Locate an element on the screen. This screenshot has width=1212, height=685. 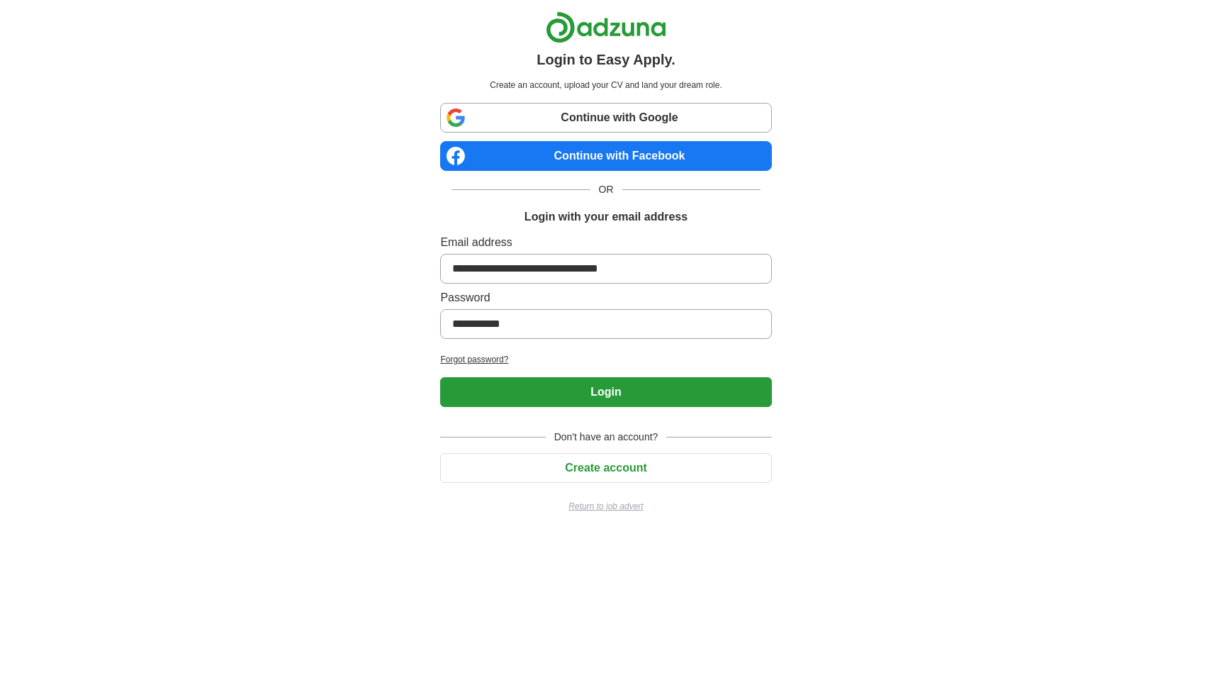
button: Login is located at coordinates (605, 392).